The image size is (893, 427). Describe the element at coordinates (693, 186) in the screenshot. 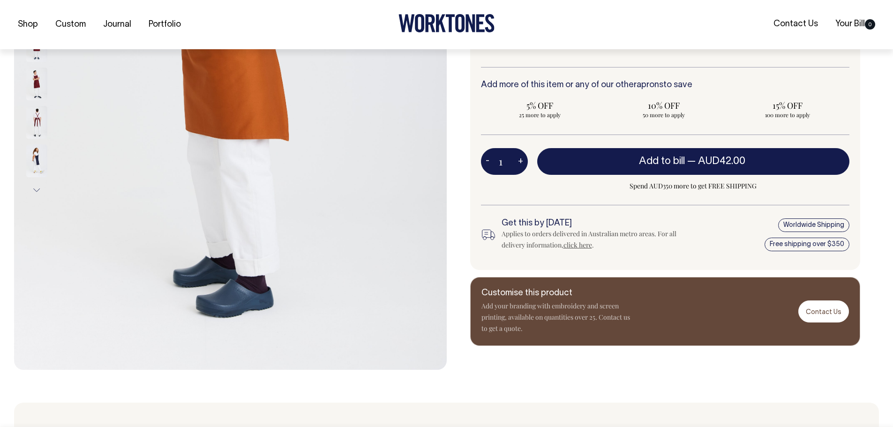

I see `span: Spend AUD350 more to get FREE SHIPPING` at that location.